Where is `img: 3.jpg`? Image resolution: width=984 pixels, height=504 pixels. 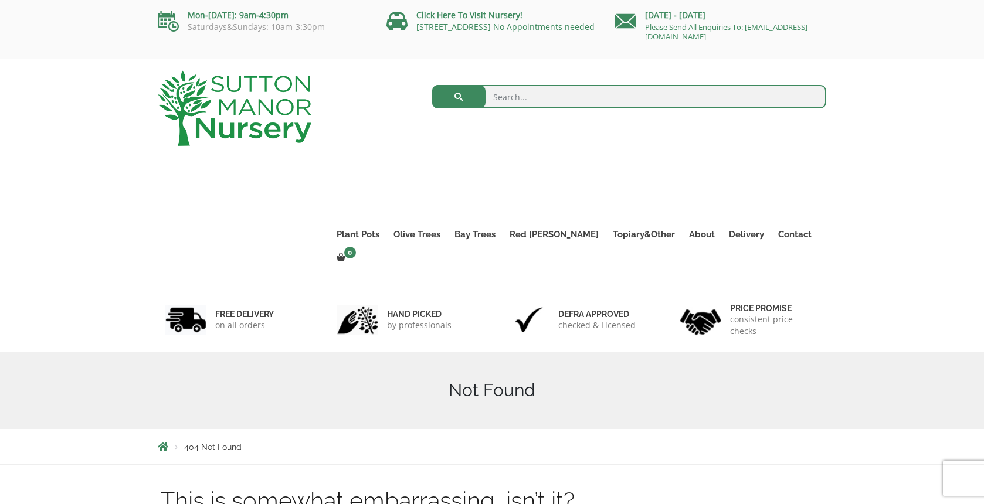
img: 3.jpg is located at coordinates (529, 319).